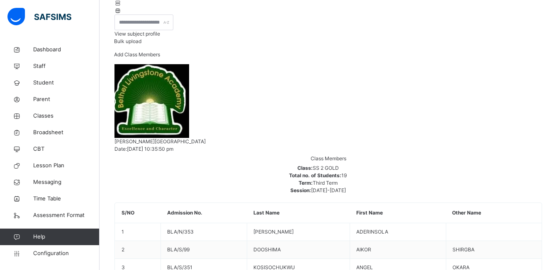  Describe the element at coordinates (299, 213) in the screenshot. I see `th: Last Name` at that location.